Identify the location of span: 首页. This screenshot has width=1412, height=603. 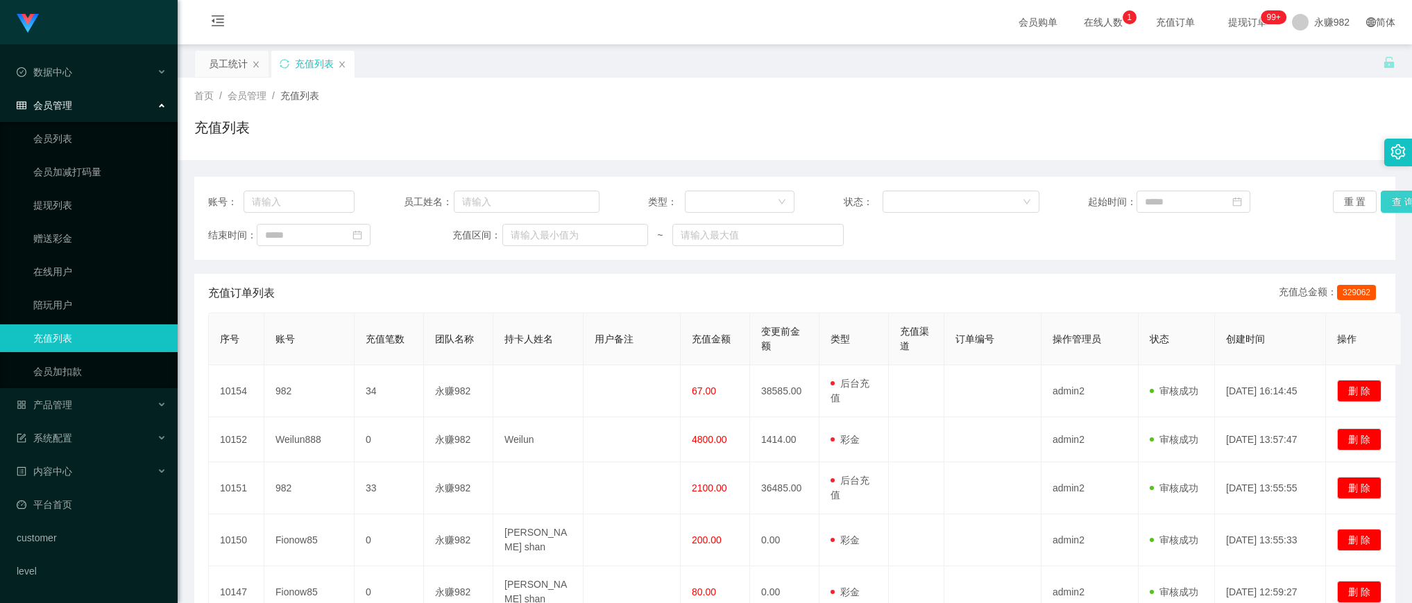
(204, 96).